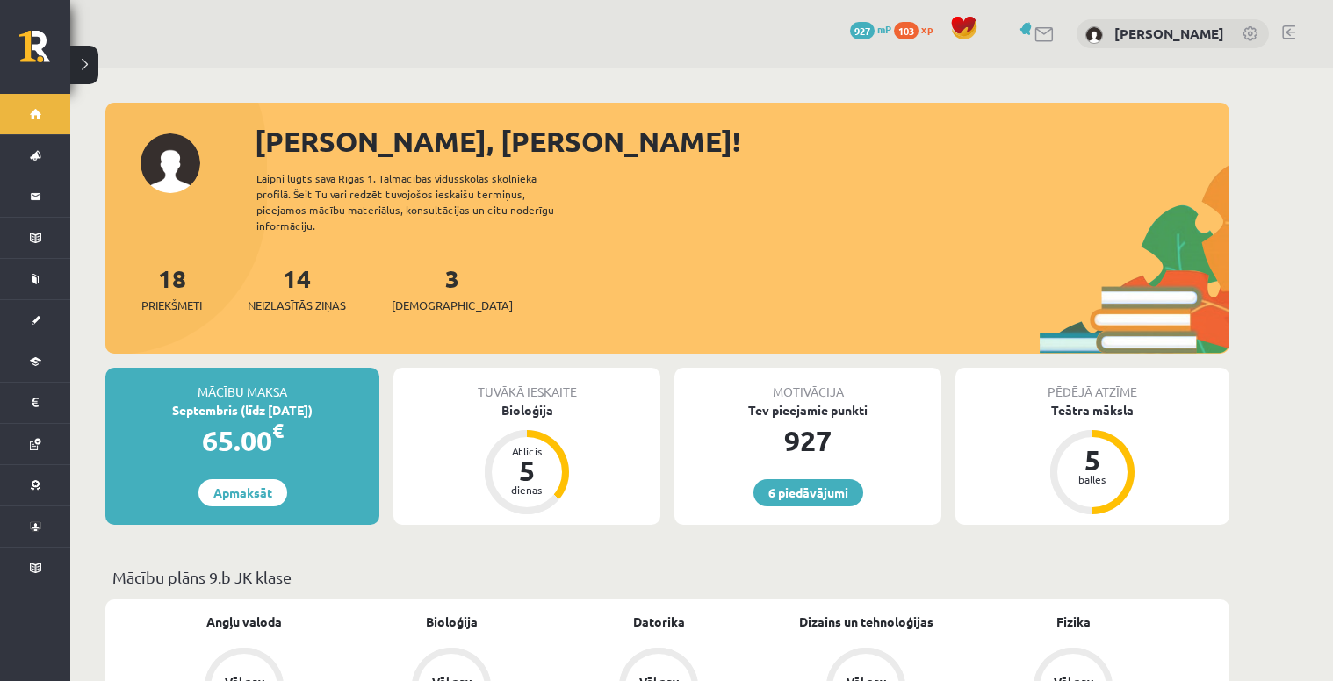  Describe the element at coordinates (808, 410) in the screenshot. I see `div: Tev pieejamie punkti` at that location.